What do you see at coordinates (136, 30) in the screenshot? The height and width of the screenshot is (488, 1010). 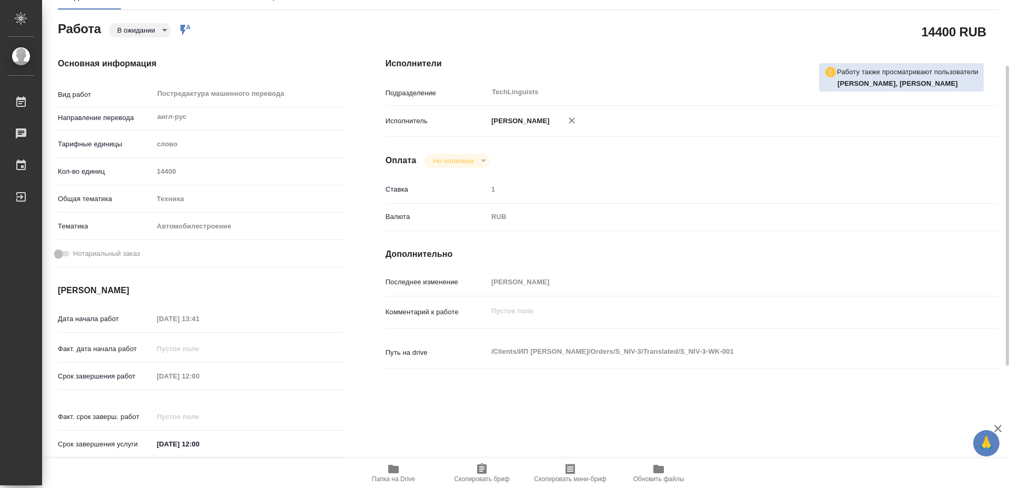 I see `button: В ожидании` at bounding box center [136, 30].